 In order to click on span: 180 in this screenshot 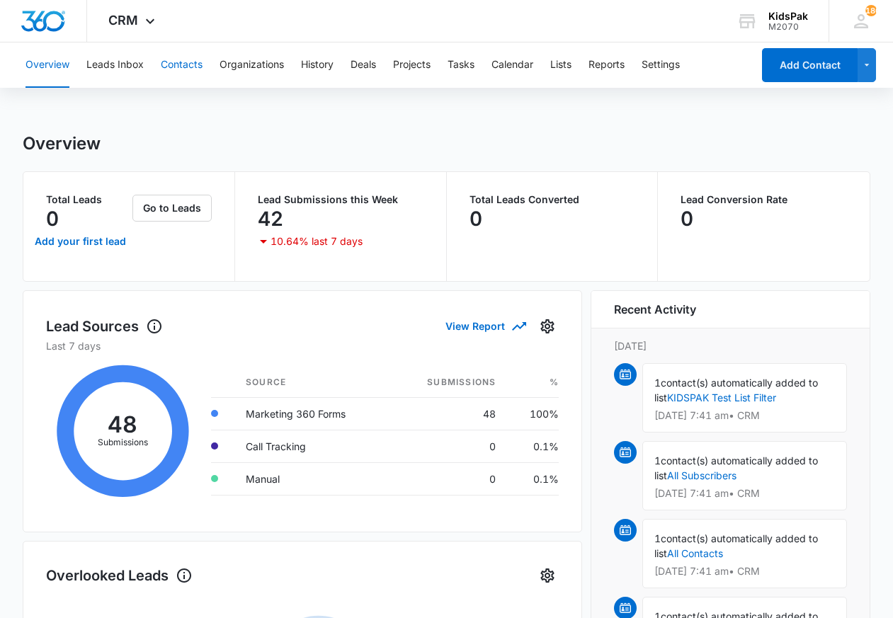, I will do `click(871, 11)`.